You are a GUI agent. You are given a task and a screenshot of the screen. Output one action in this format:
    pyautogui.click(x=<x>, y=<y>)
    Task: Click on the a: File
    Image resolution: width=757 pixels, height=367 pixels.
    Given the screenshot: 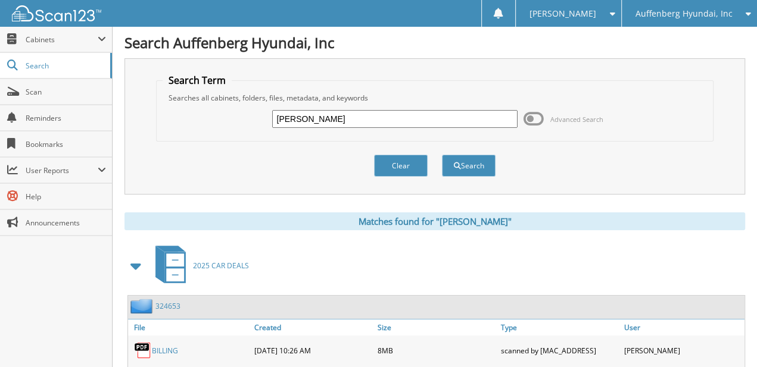 What is the action you would take?
    pyautogui.click(x=189, y=328)
    